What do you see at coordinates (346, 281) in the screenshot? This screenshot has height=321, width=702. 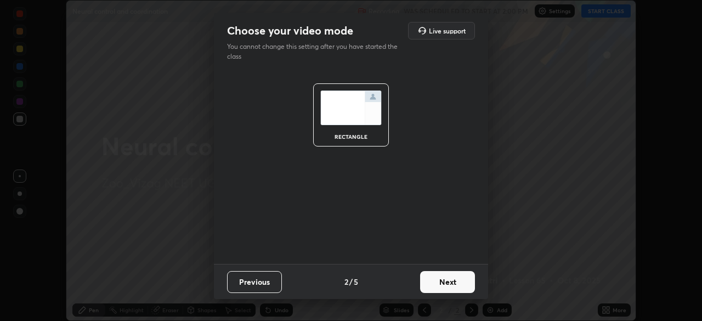 I see `h4: 2` at bounding box center [346, 281].